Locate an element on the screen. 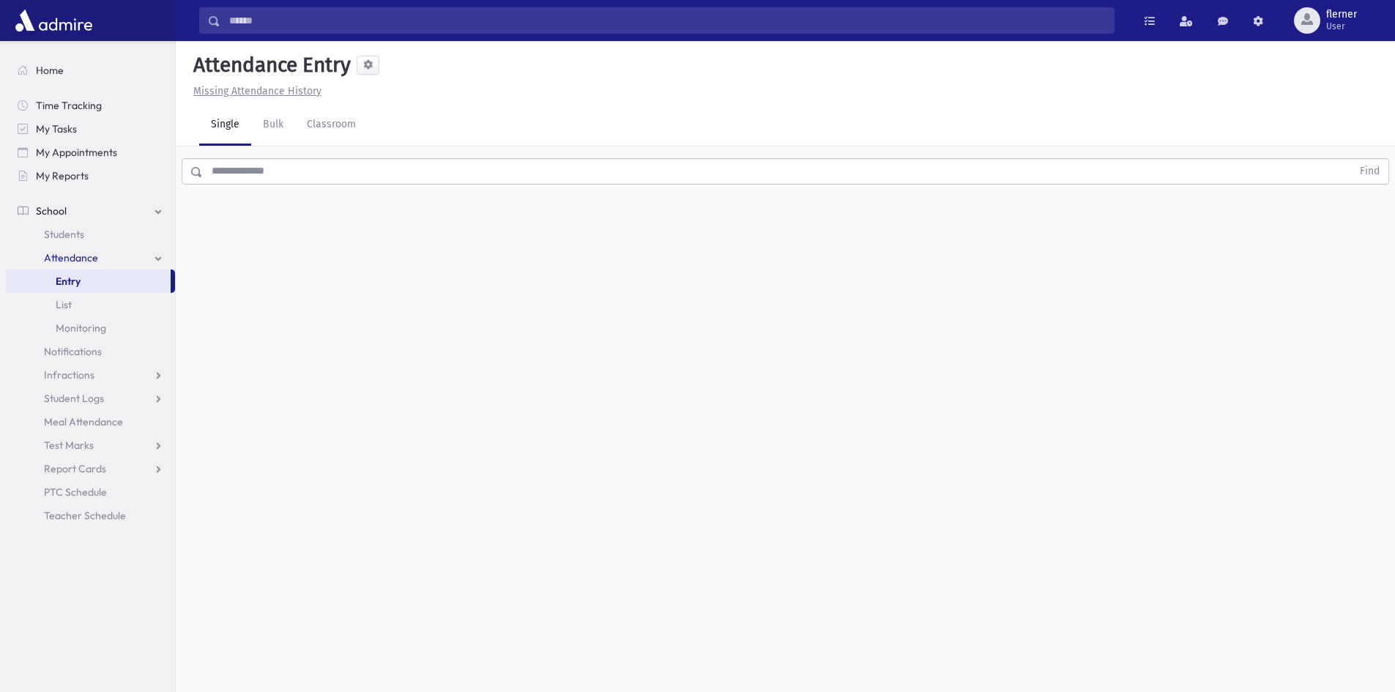 The image size is (1395, 692). a: Missing Attendance History is located at coordinates (254, 91).